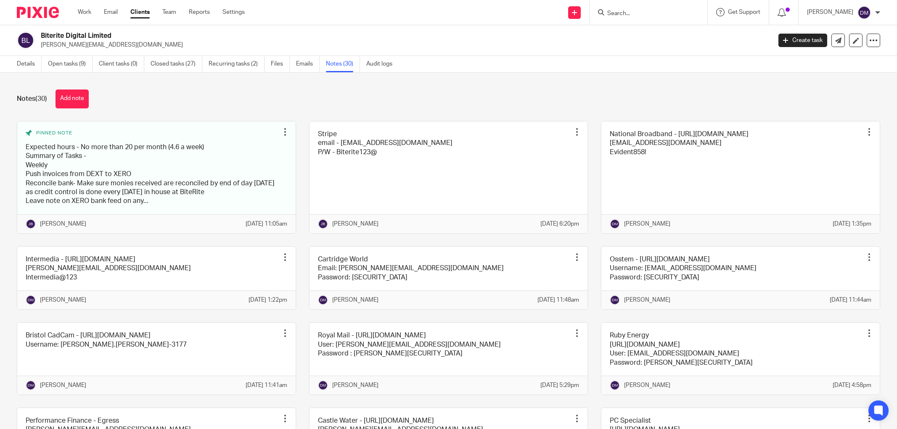 This screenshot has width=897, height=429. What do you see at coordinates (280, 64) in the screenshot?
I see `a: Files` at bounding box center [280, 64].